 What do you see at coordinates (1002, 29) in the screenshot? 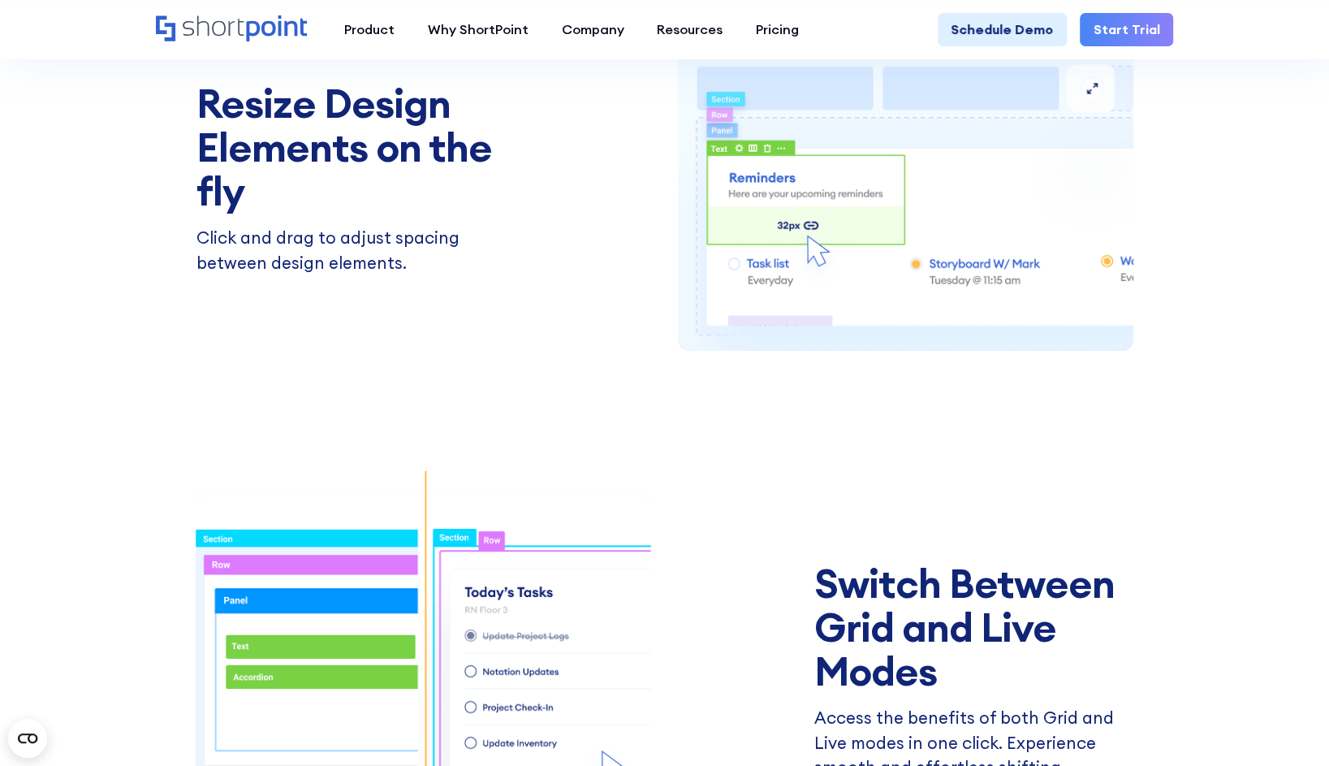
I see `a: Schedule Demo` at bounding box center [1002, 29].